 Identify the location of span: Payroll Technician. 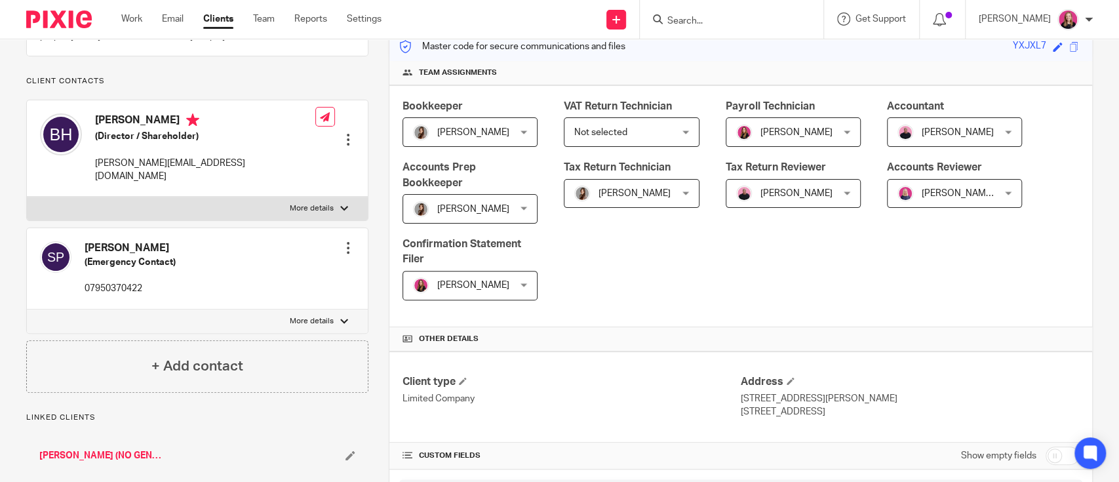
(770, 106).